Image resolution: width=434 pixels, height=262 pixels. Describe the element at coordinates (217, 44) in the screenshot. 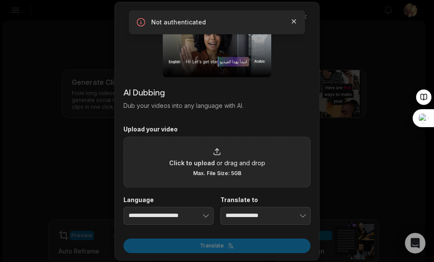

I see `img: dubbing_dialog.png` at that location.